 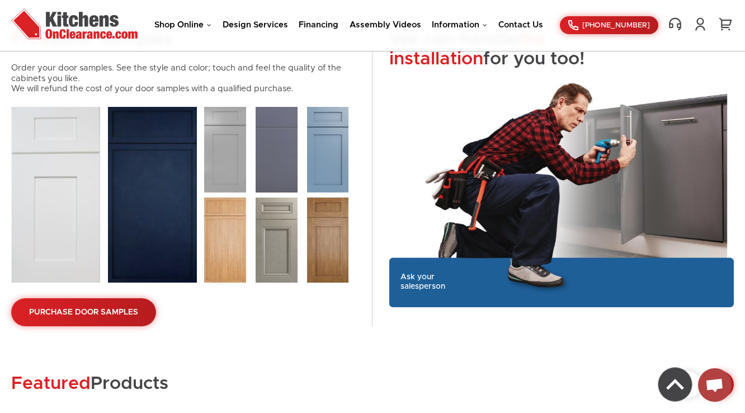 I want to click on div: Open chat, so click(x=715, y=385).